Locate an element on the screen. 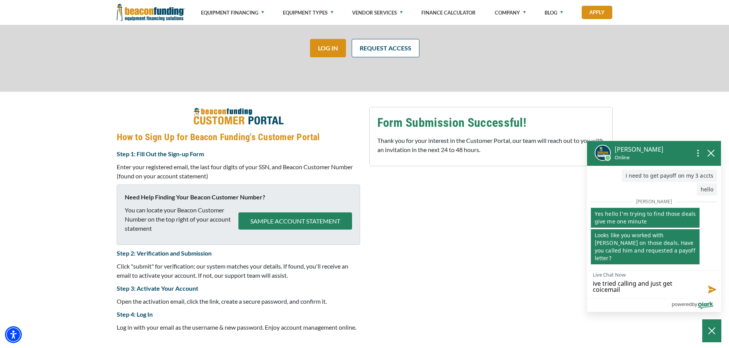  strong: Step 1: Fill Out the Sign-up Form is located at coordinates (160, 154).